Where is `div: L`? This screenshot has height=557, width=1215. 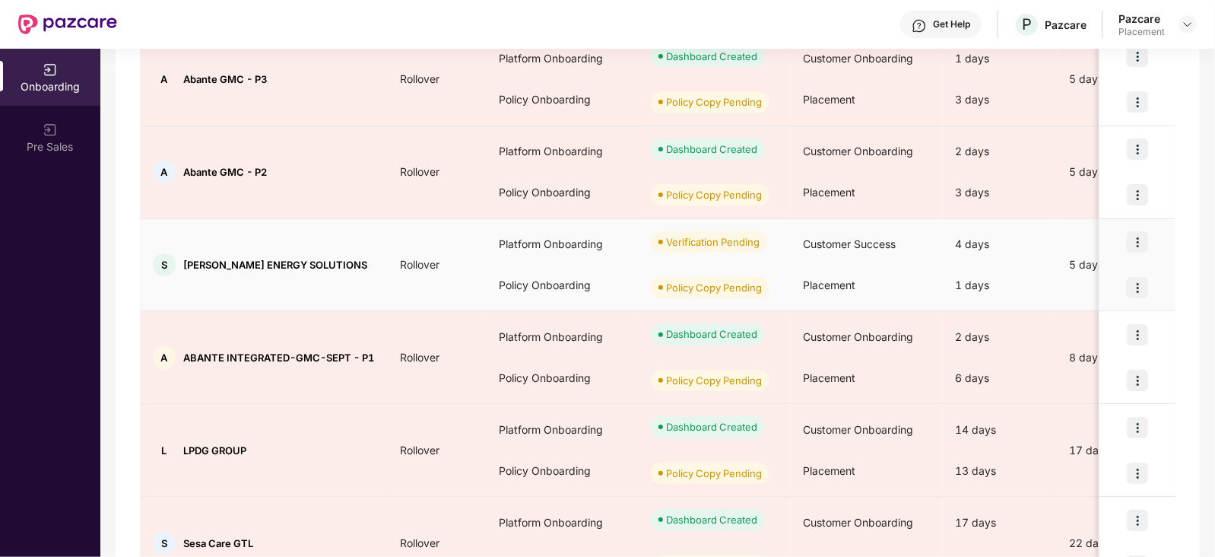 div: L is located at coordinates (164, 450).